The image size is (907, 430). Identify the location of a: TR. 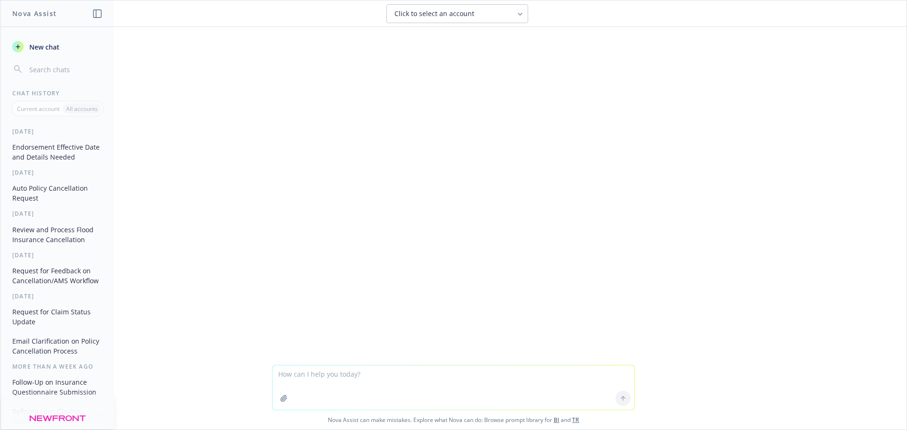
(575, 420).